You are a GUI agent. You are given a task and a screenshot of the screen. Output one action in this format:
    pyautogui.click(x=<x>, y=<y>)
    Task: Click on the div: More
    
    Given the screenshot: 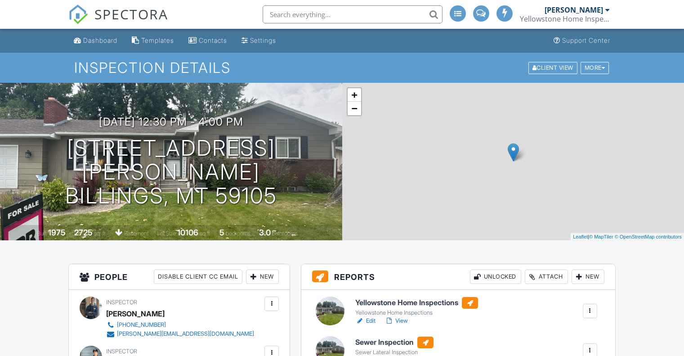 What is the action you would take?
    pyautogui.click(x=595, y=67)
    